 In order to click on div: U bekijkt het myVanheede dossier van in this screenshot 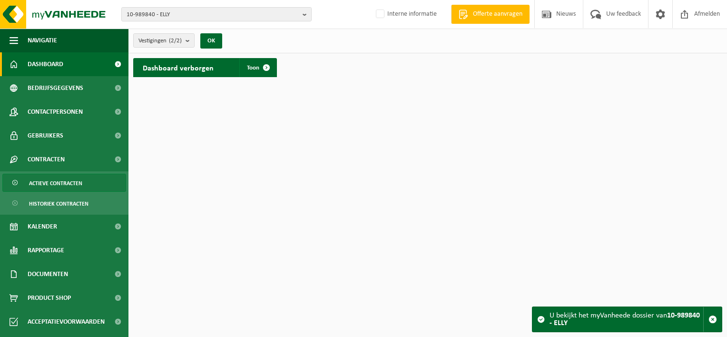, I will do `click(626, 319)`.